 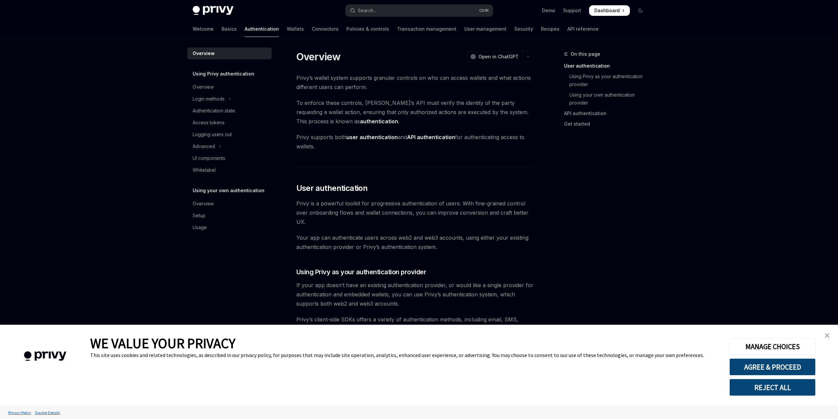 What do you see at coordinates (230, 146) in the screenshot?
I see `button: Toggle Advanced section` at bounding box center [230, 146].